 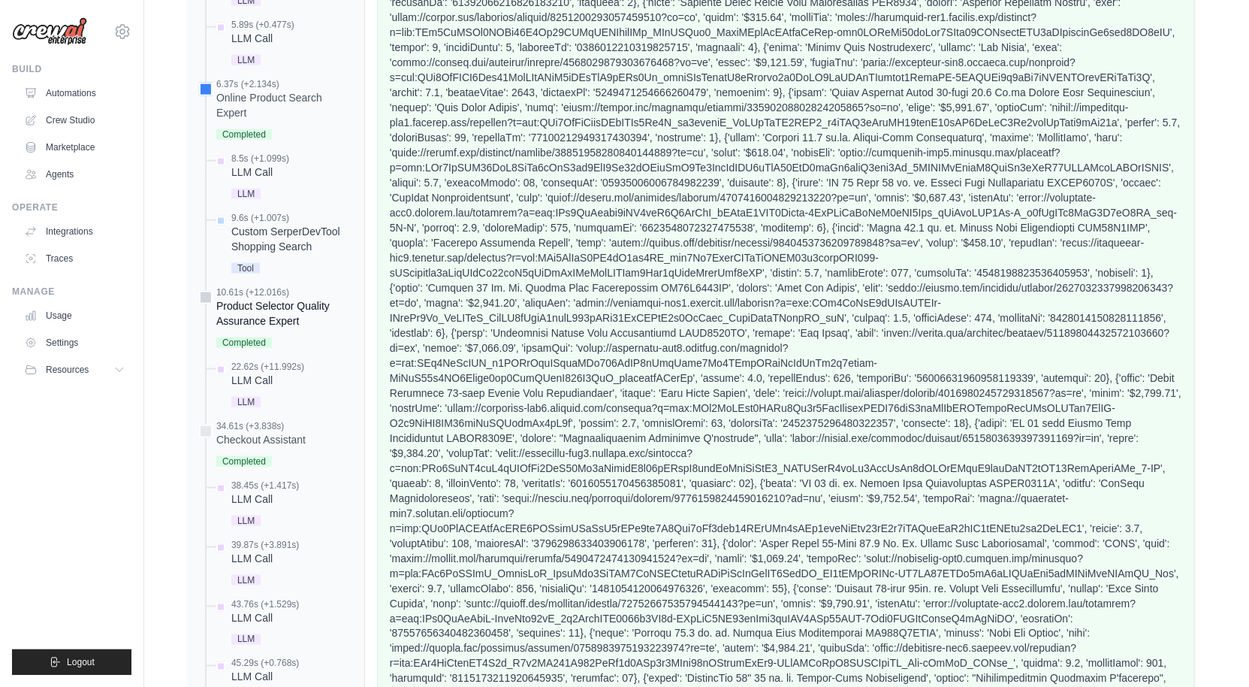 I want to click on button: Logout, so click(x=71, y=662).